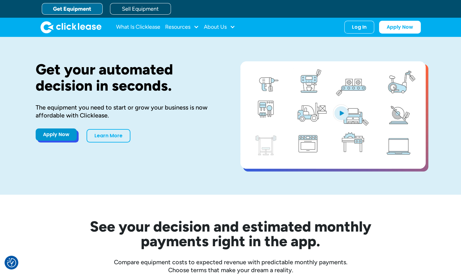 The width and height of the screenshot is (461, 274). I want to click on h2: See your decision and estimated monthly payments right in the app., so click(231, 234).